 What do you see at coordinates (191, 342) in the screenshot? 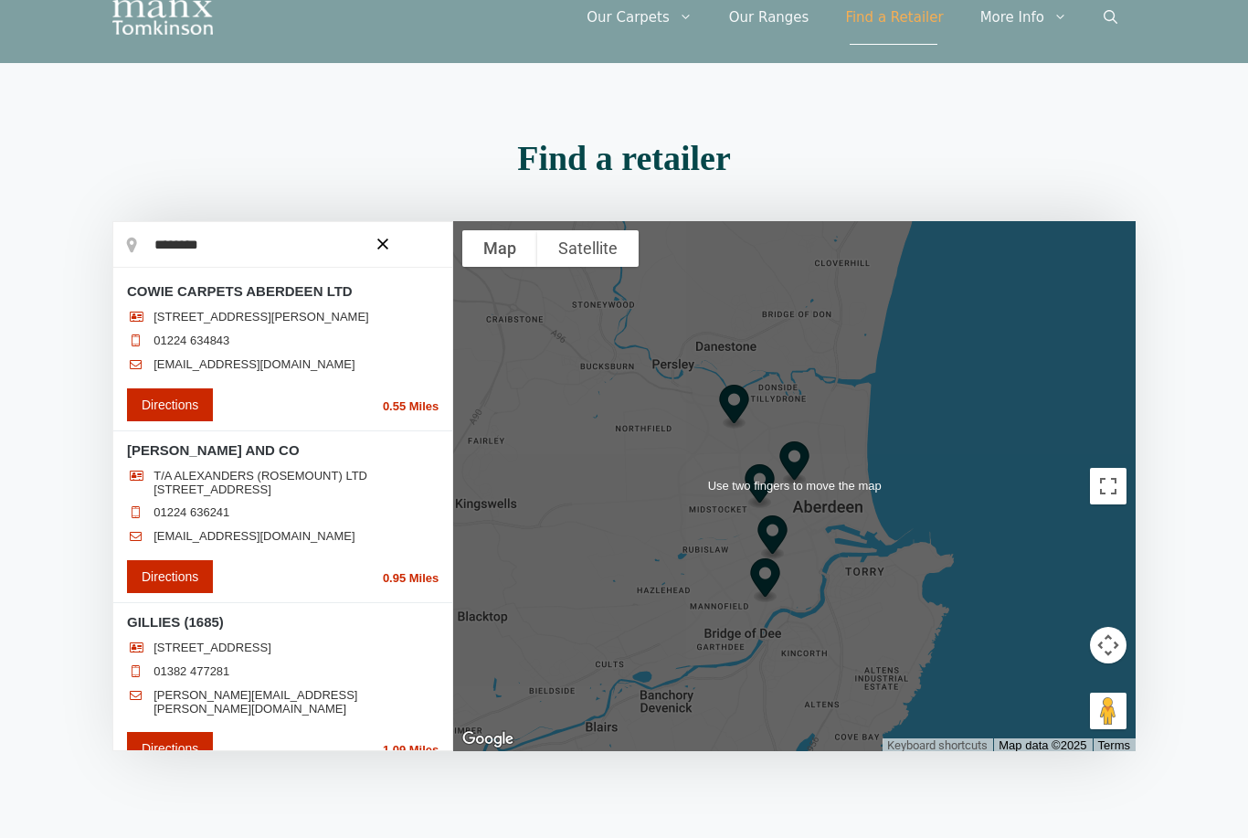
I see `a: 01224 634843` at bounding box center [191, 342].